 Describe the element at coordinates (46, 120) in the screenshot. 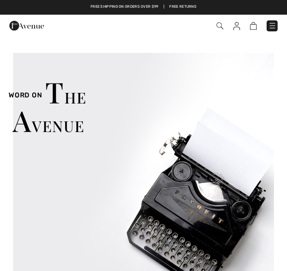

I see `div: venue` at that location.